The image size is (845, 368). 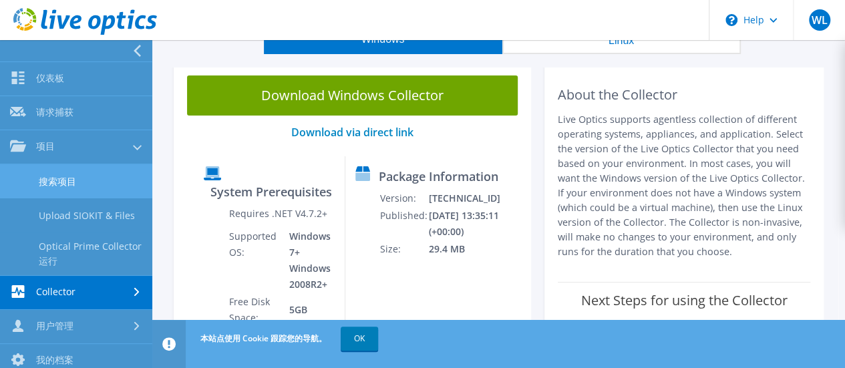 I want to click on td: 5GB, so click(x=307, y=310).